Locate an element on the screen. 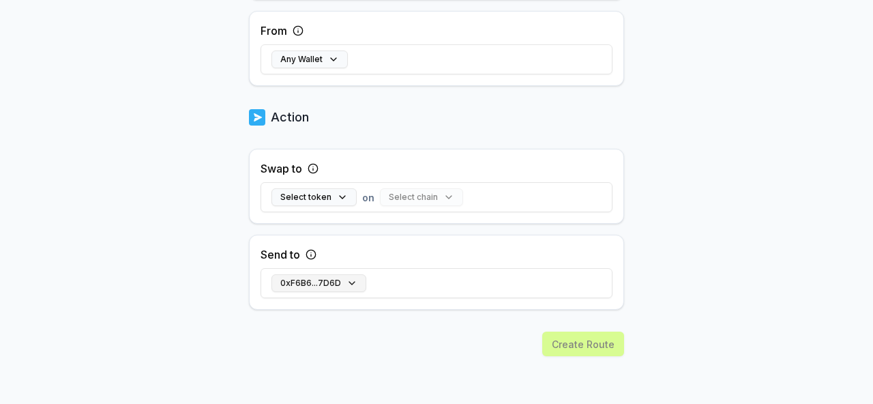 Image resolution: width=873 pixels, height=404 pixels. button: 0xF6B6...7D6D is located at coordinates (319, 283).